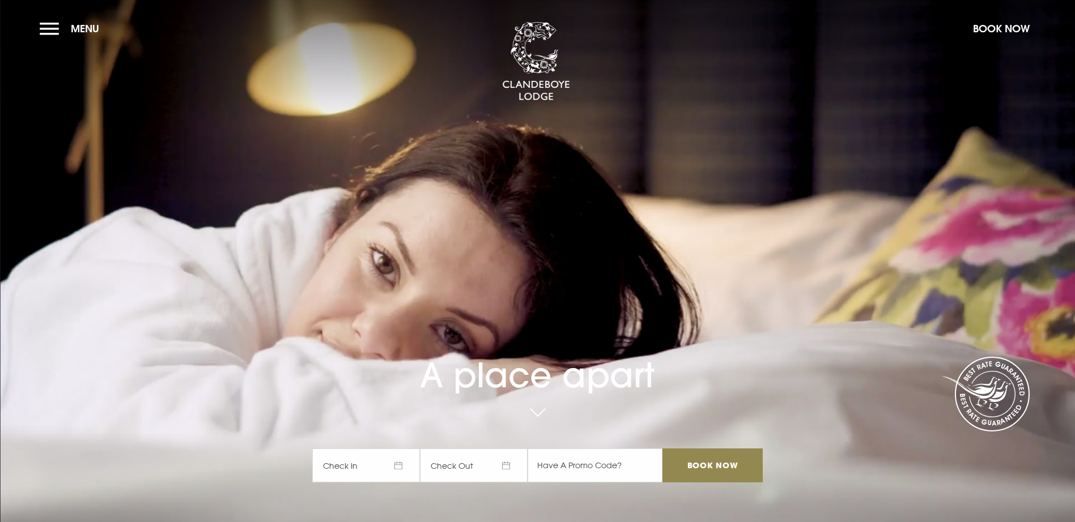 The image size is (1075, 522). Describe the element at coordinates (366, 466) in the screenshot. I see `span: Check In` at that location.